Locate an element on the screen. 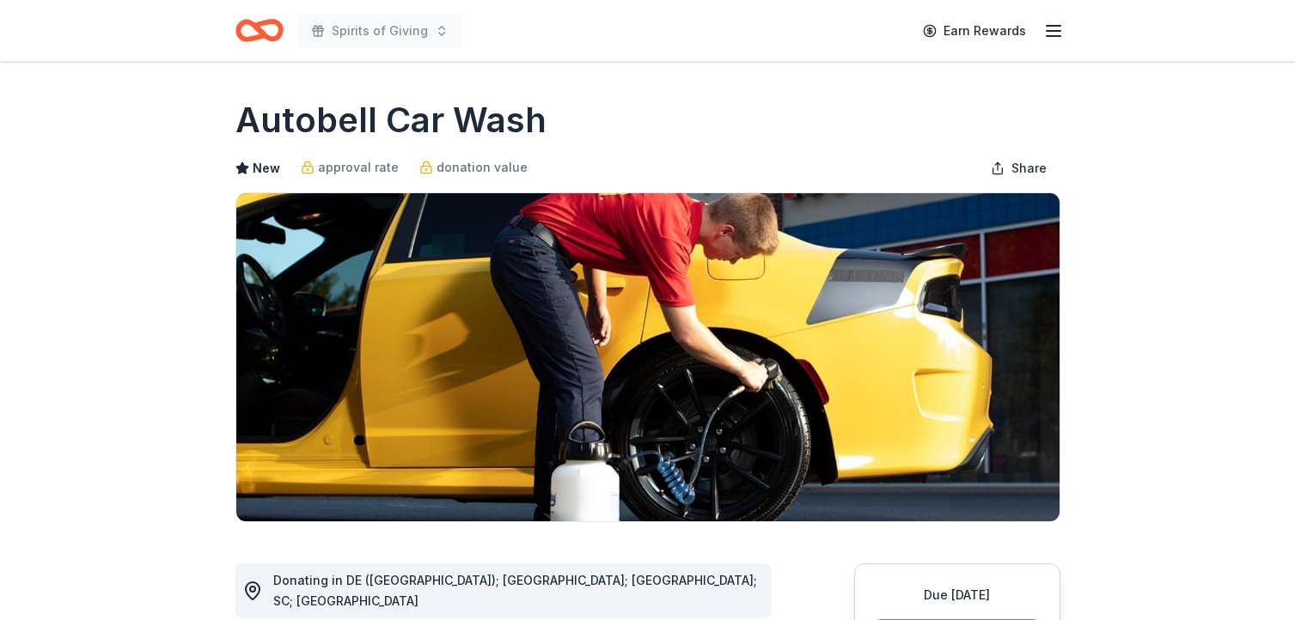 The image size is (1295, 620). span: approval rate is located at coordinates (358, 168).